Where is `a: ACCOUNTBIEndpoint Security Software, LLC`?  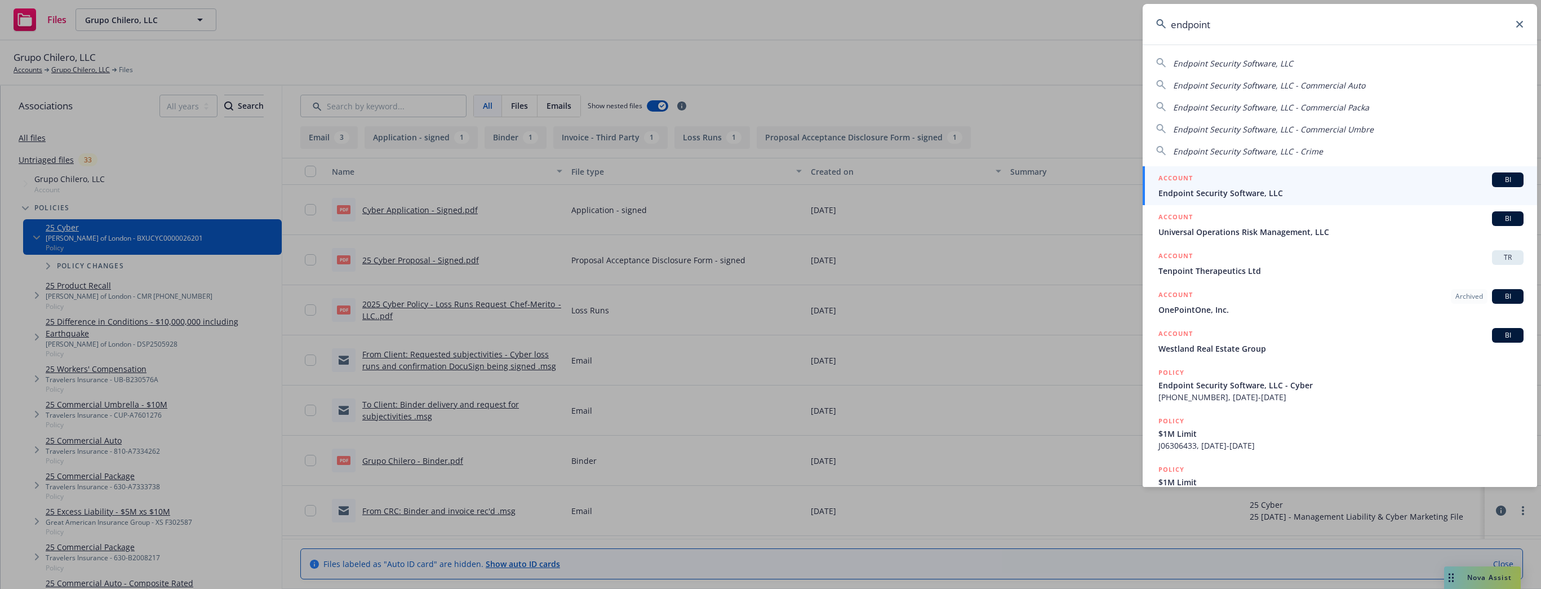
a: ACCOUNTBIEndpoint Security Software, LLC is located at coordinates (1340, 185).